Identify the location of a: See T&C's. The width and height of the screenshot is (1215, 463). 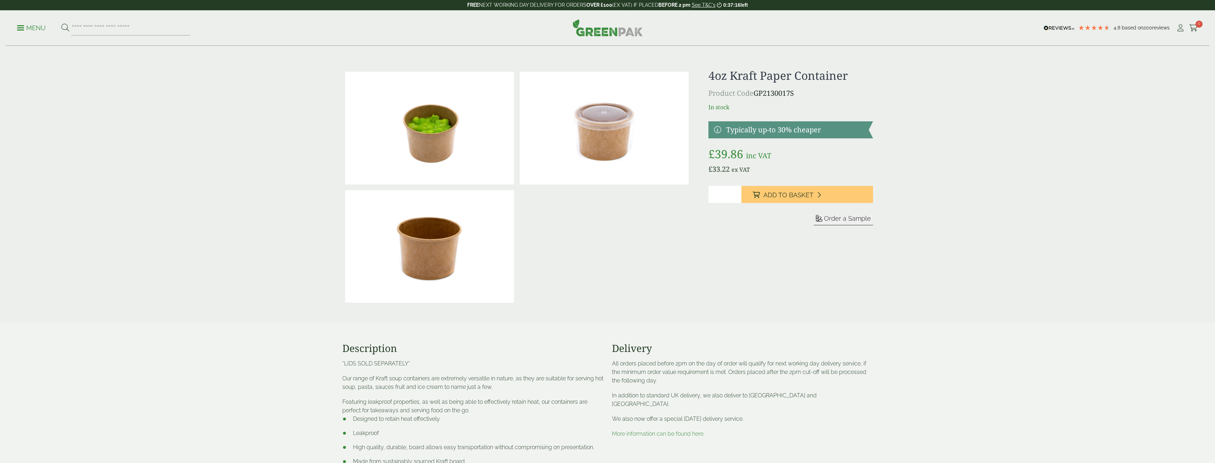
(704, 5).